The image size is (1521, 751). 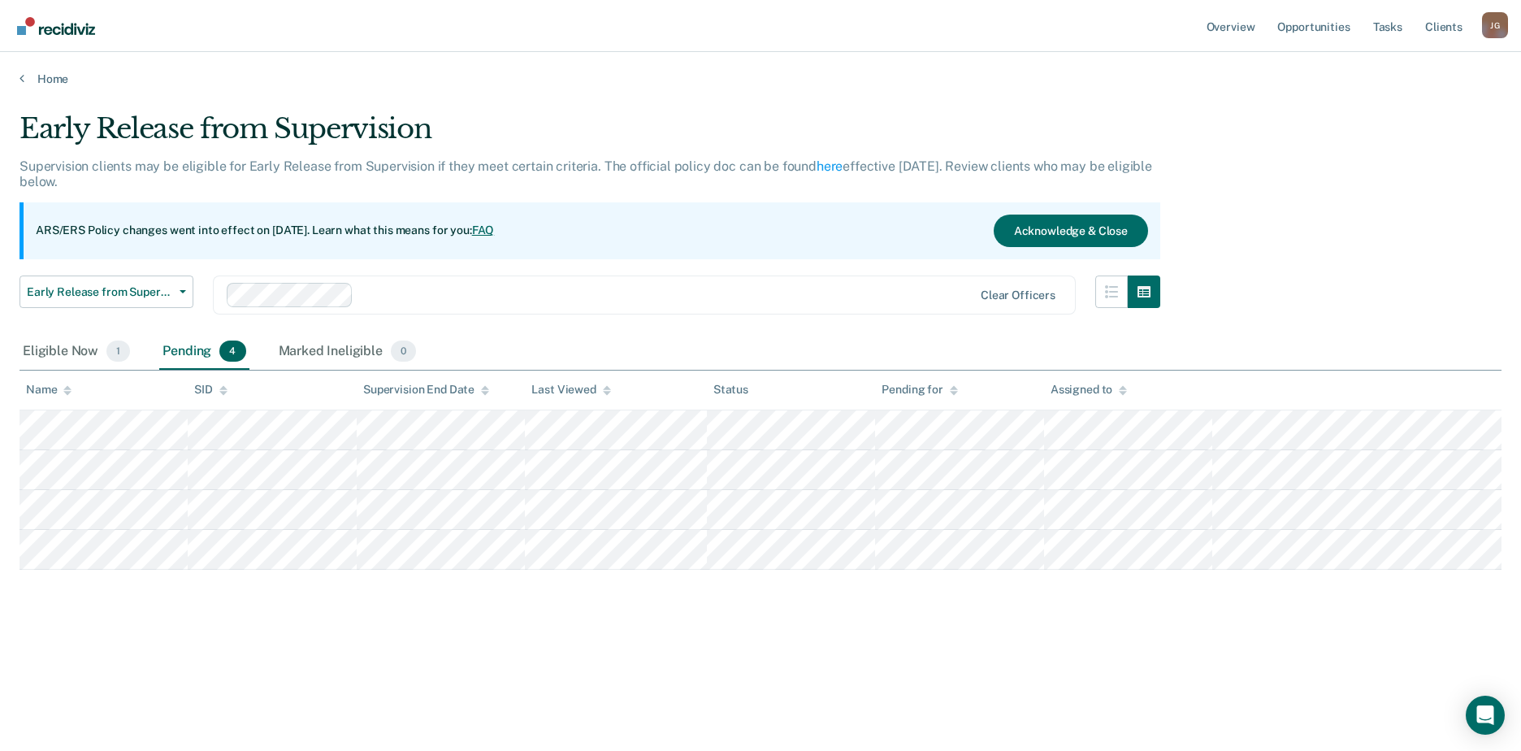 I want to click on button: Early Release from Supervision, so click(x=106, y=292).